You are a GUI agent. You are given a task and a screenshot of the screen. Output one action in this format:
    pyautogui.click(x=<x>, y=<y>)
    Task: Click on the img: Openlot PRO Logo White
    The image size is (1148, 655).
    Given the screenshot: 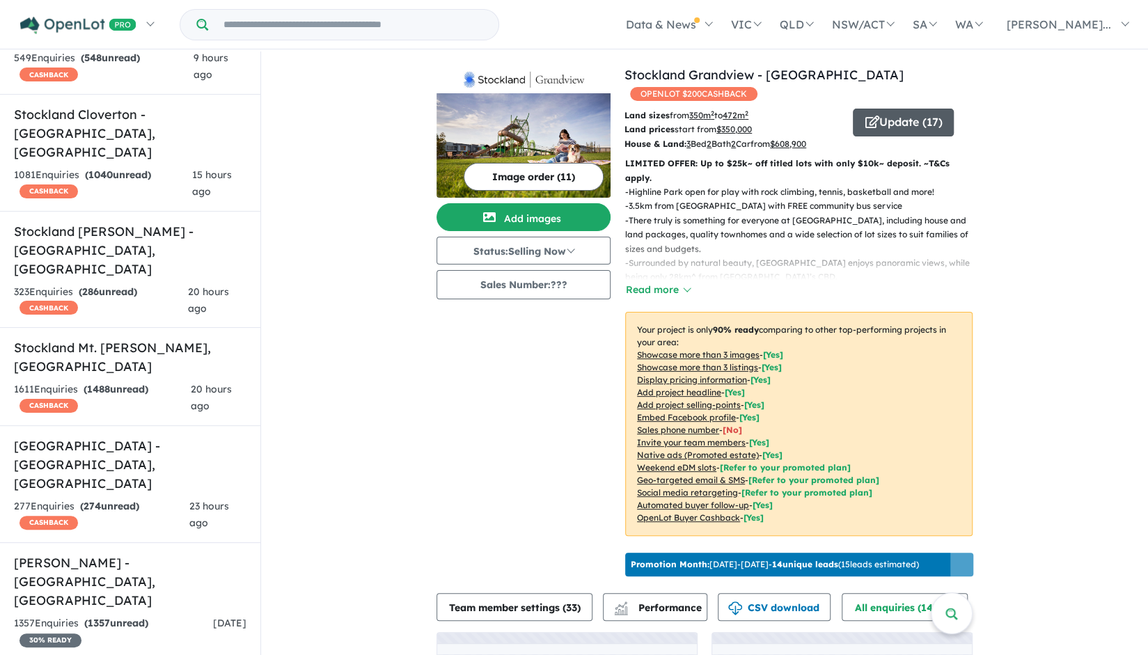 What is the action you would take?
    pyautogui.click(x=78, y=25)
    